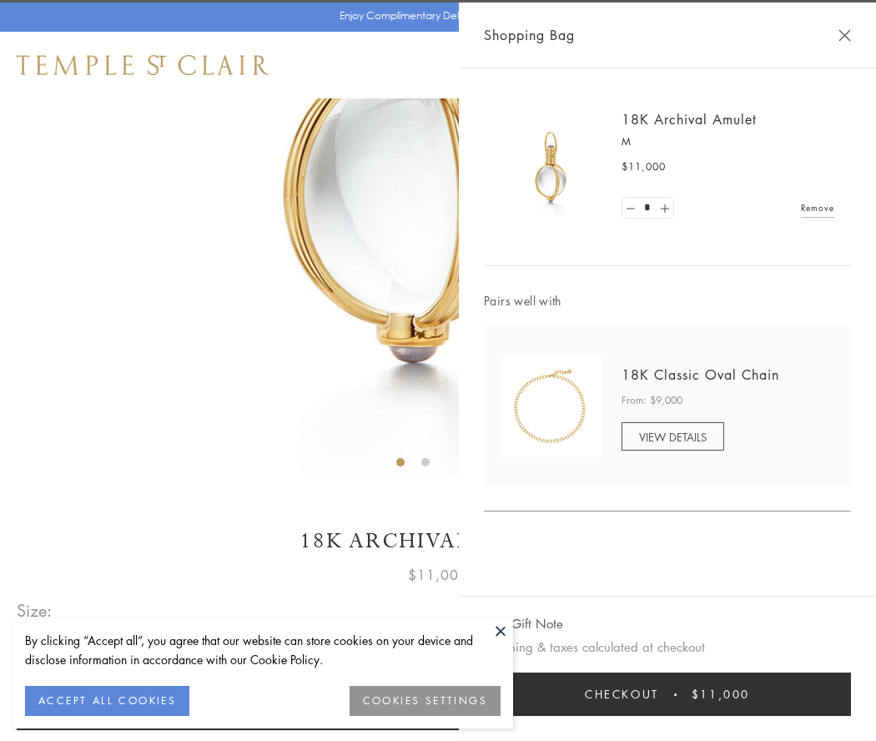 The width and height of the screenshot is (876, 741). I want to click on p: Enjoy Complimentary Delivery & Returns, so click(434, 16).